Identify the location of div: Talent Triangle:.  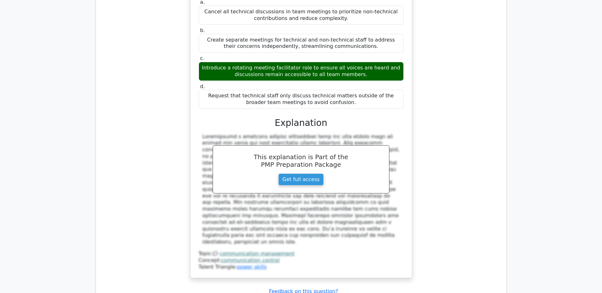
(301, 261).